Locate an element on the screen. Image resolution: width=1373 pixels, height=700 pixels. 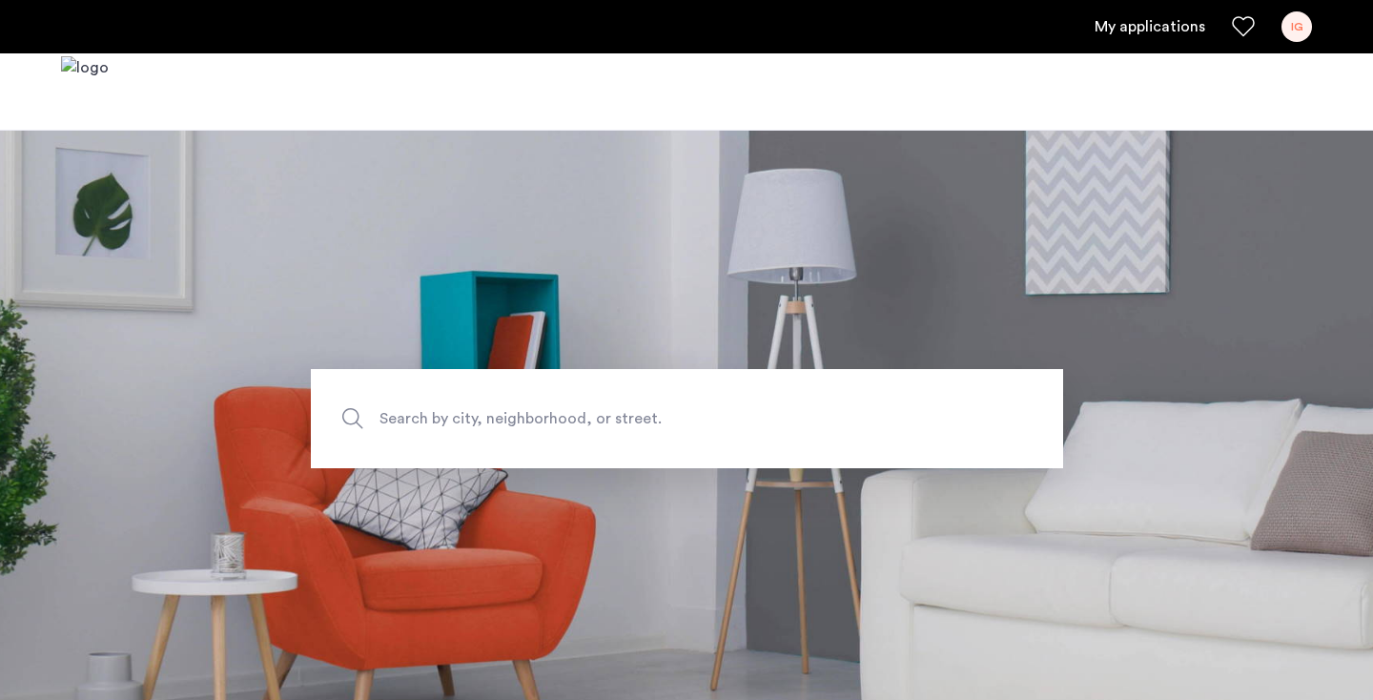
a: Favorites is located at coordinates (1244, 27).